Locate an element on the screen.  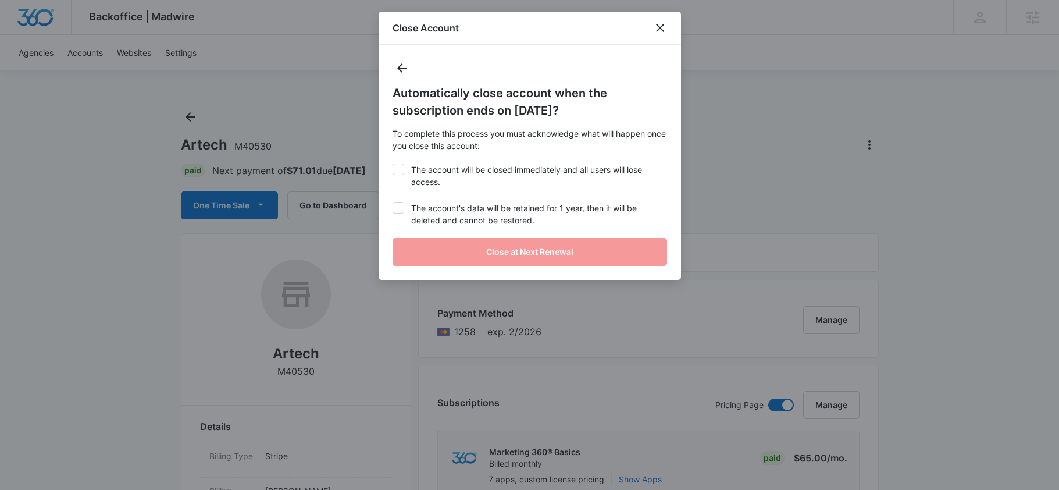
label: The account's data will be retained for 1 year, then it will be deleted and cannot be restored. is located at coordinates (530, 214).